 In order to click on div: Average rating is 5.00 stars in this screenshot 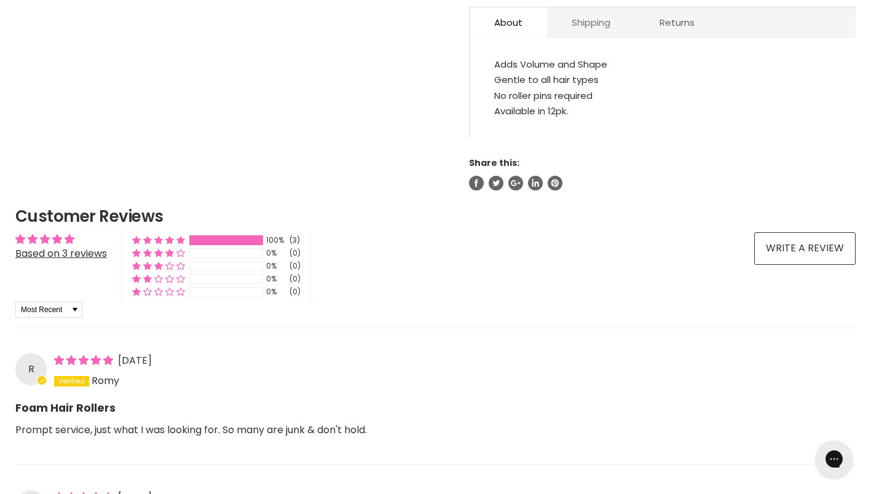, I will do `click(61, 239)`.